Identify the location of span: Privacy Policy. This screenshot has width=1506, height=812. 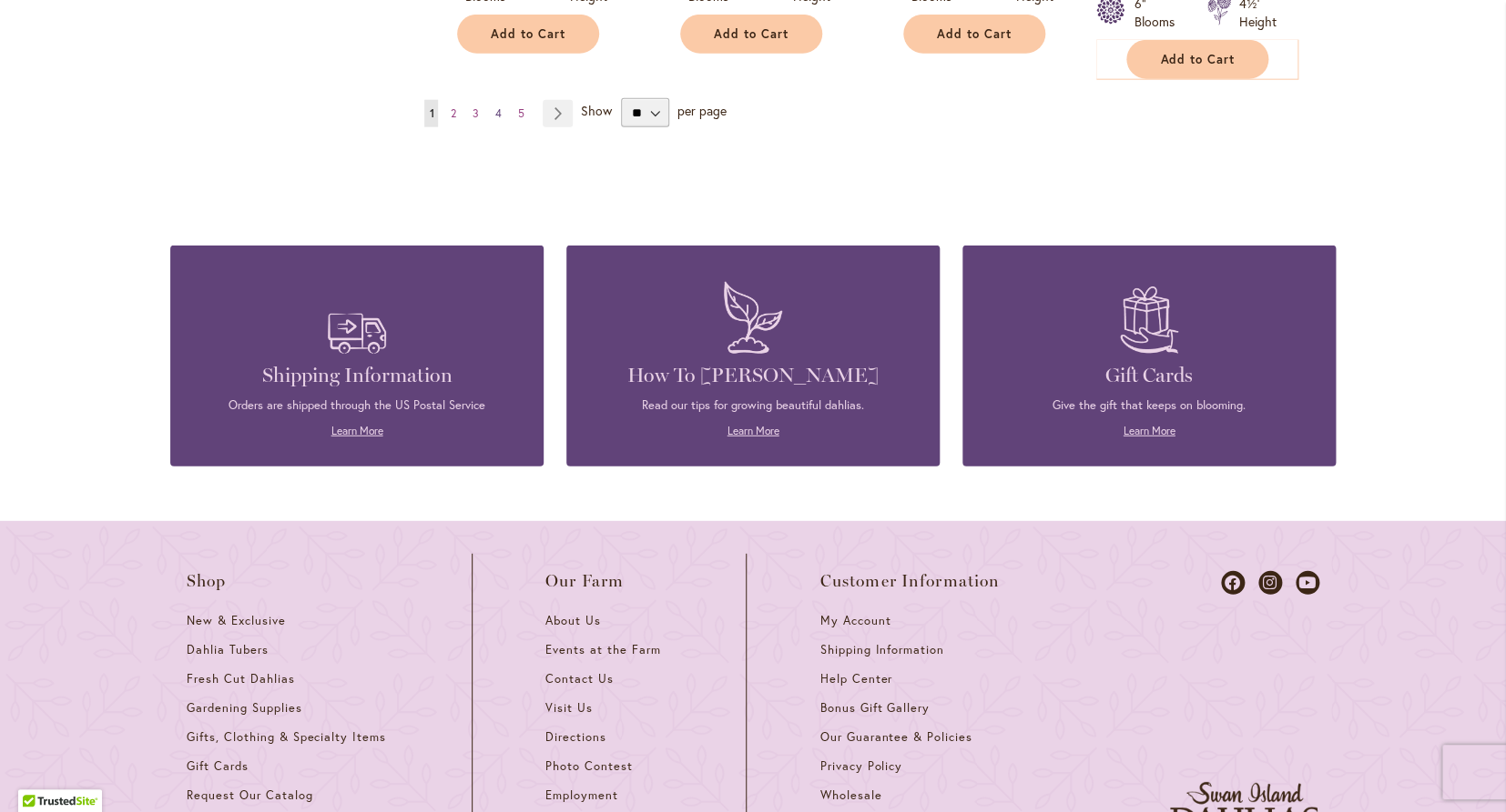
(861, 766).